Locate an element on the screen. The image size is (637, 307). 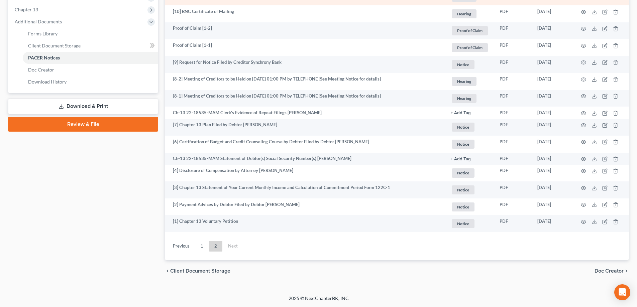
td: [9] Request for Notice Filed by Creditor Synchrony Bank is located at coordinates (305, 64).